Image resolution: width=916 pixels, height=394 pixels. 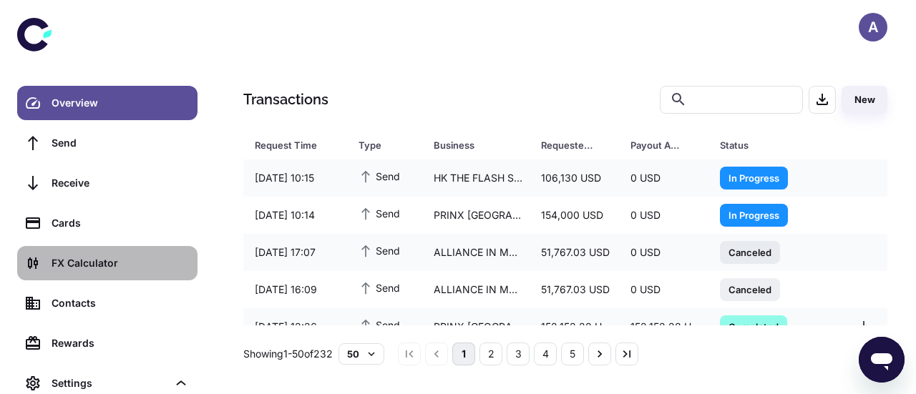 What do you see at coordinates (107, 103) in the screenshot?
I see `a: Overview` at bounding box center [107, 103].